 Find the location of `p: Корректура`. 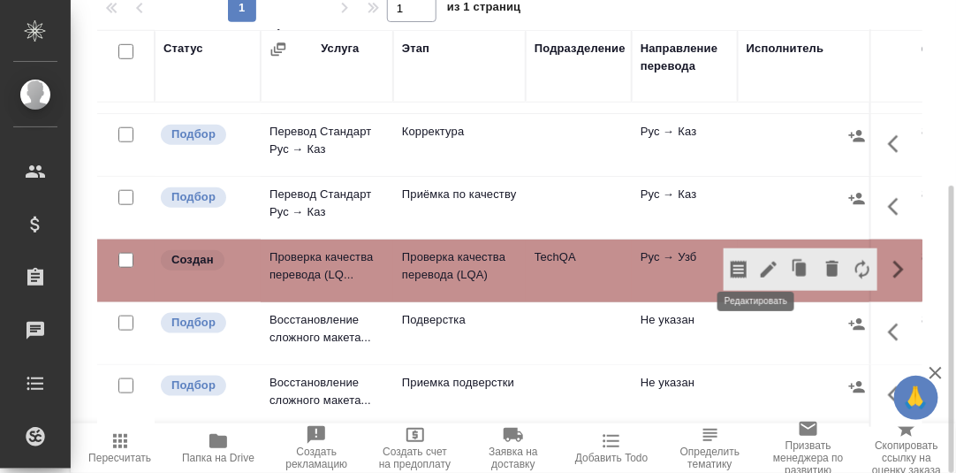

p: Корректура is located at coordinates (459, 132).